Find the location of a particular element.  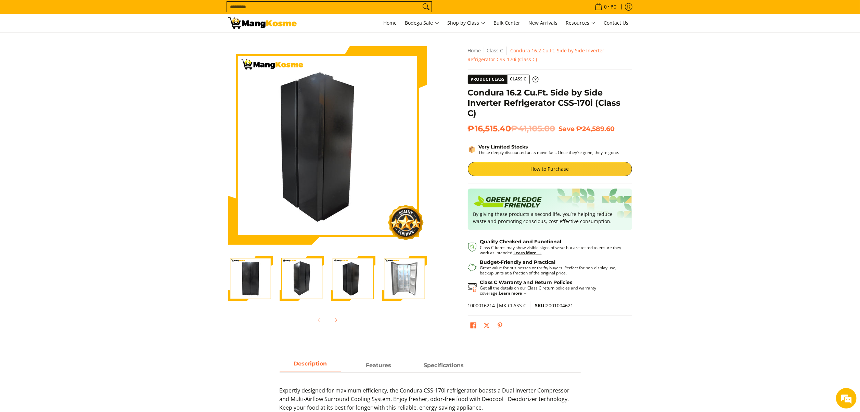

span: Description is located at coordinates (310, 366).